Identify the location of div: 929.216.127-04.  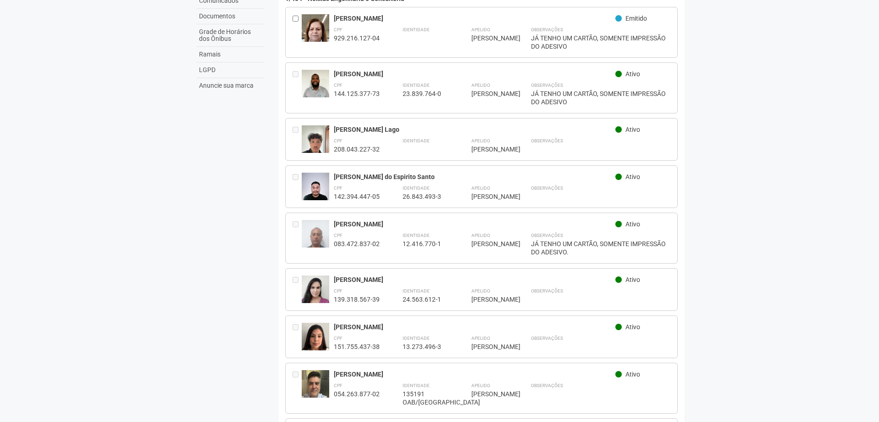
(357, 38).